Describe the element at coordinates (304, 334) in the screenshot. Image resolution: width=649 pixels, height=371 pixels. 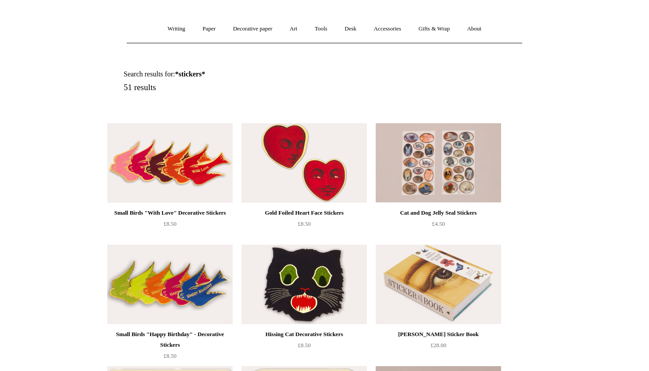
I see `div: Hissing Cat Decorative Stickers` at that location.